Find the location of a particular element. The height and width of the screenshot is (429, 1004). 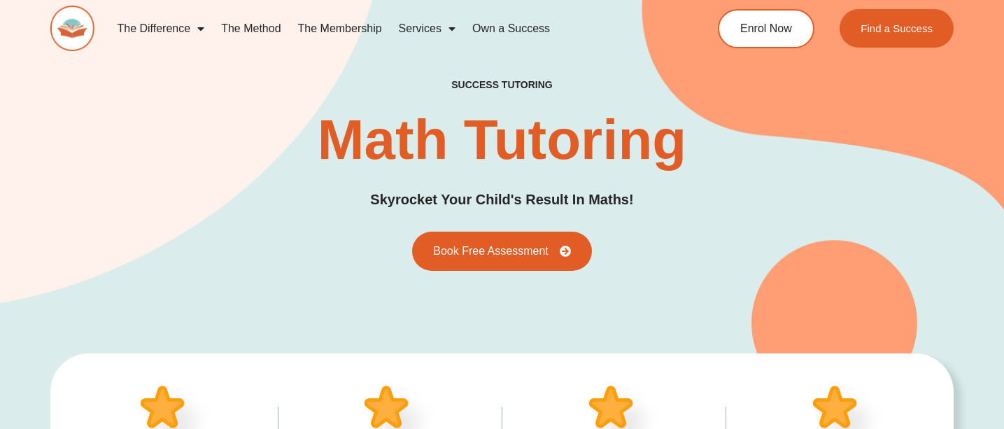

h3: Skyrocket Your Child's Result In Maths! is located at coordinates (501, 199).